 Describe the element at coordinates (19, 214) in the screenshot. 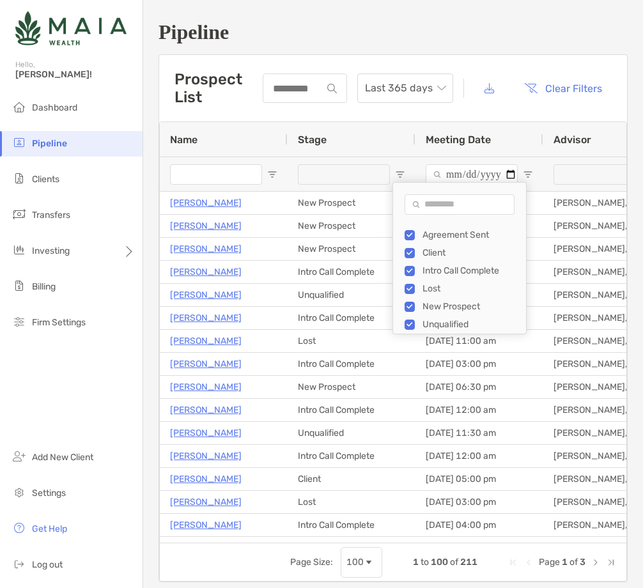

I see `img: transfers icon` at that location.